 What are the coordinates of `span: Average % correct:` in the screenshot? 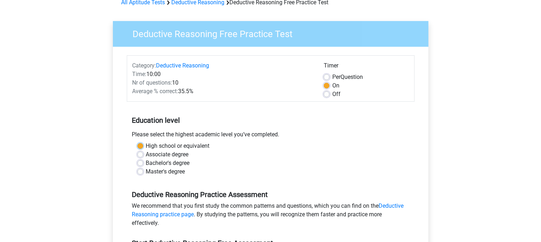 It's located at (155, 91).